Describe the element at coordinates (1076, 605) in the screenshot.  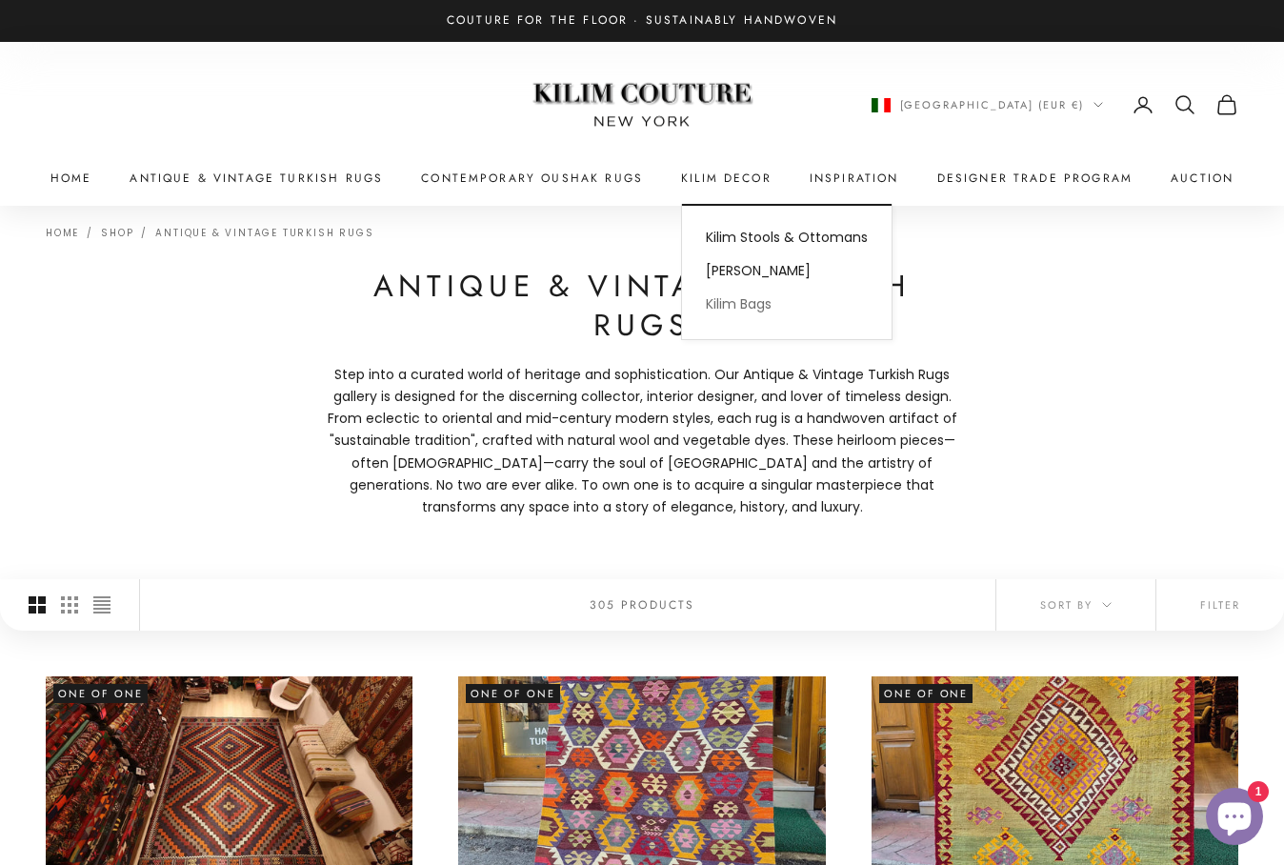
I see `span: Sort by` at that location.